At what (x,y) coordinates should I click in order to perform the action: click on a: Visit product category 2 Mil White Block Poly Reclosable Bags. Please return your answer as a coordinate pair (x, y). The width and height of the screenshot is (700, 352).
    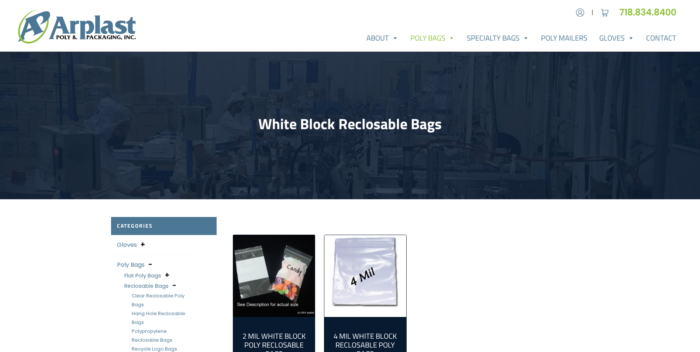
    Looking at the image, I should click on (274, 276).